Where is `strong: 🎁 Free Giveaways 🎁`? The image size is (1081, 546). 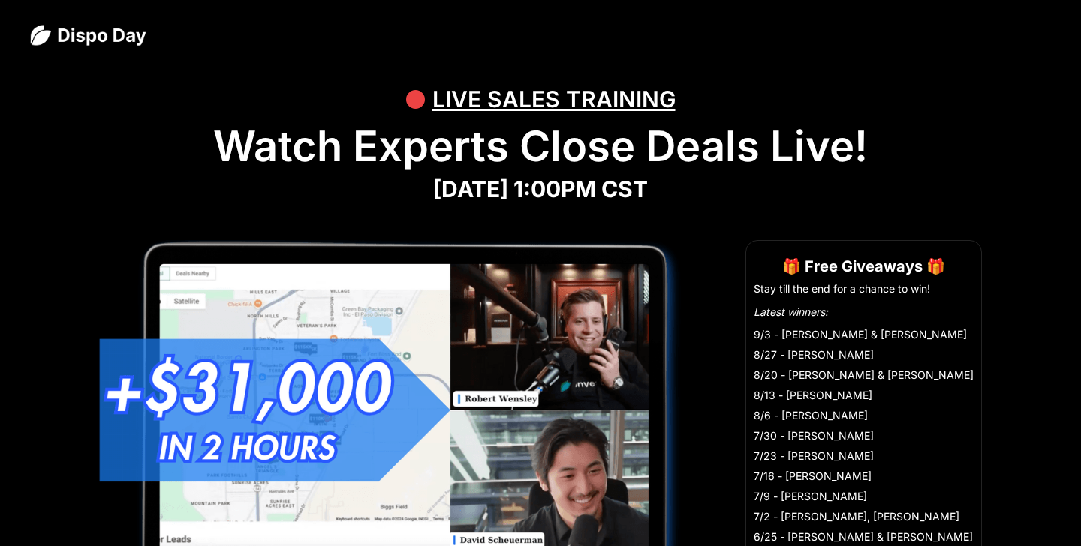 strong: 🎁 Free Giveaways 🎁 is located at coordinates (863, 266).